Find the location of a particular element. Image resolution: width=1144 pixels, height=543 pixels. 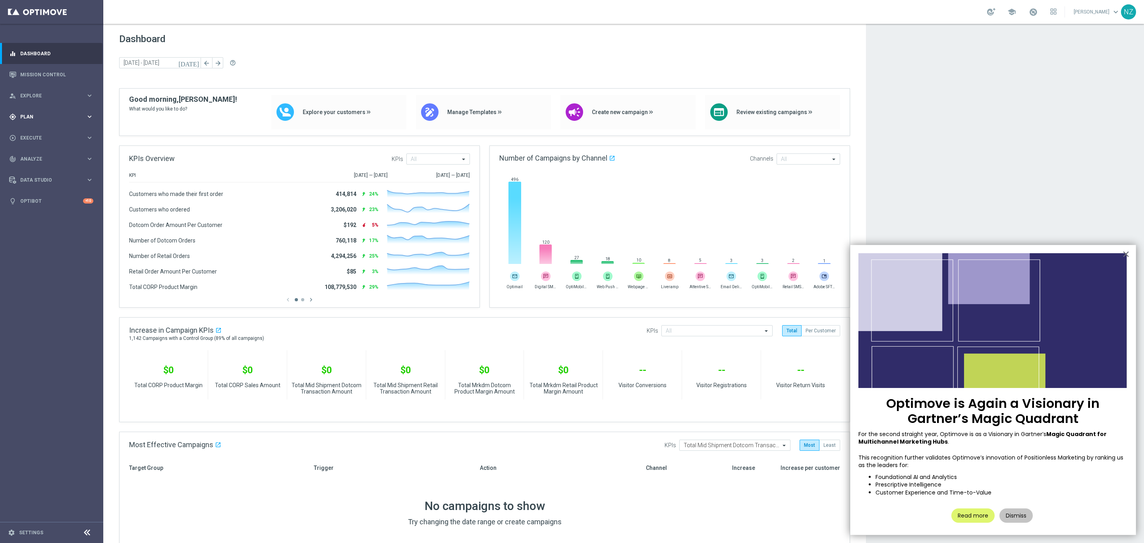

span: school is located at coordinates (1012, 12).